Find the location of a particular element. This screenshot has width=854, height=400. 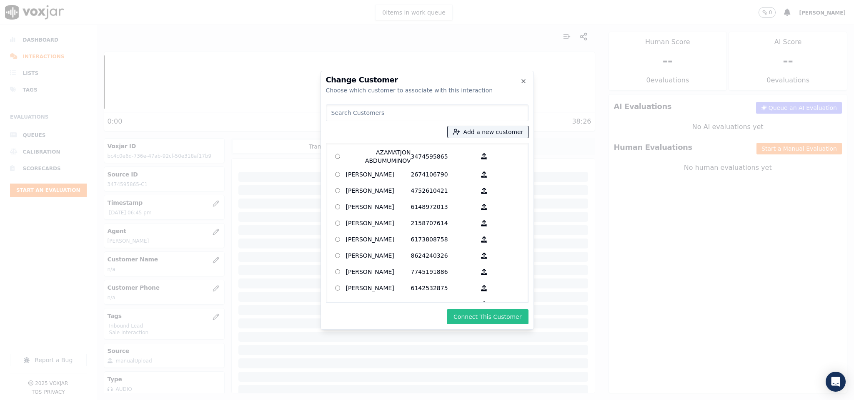

p: 6148972013 is located at coordinates (443, 207).